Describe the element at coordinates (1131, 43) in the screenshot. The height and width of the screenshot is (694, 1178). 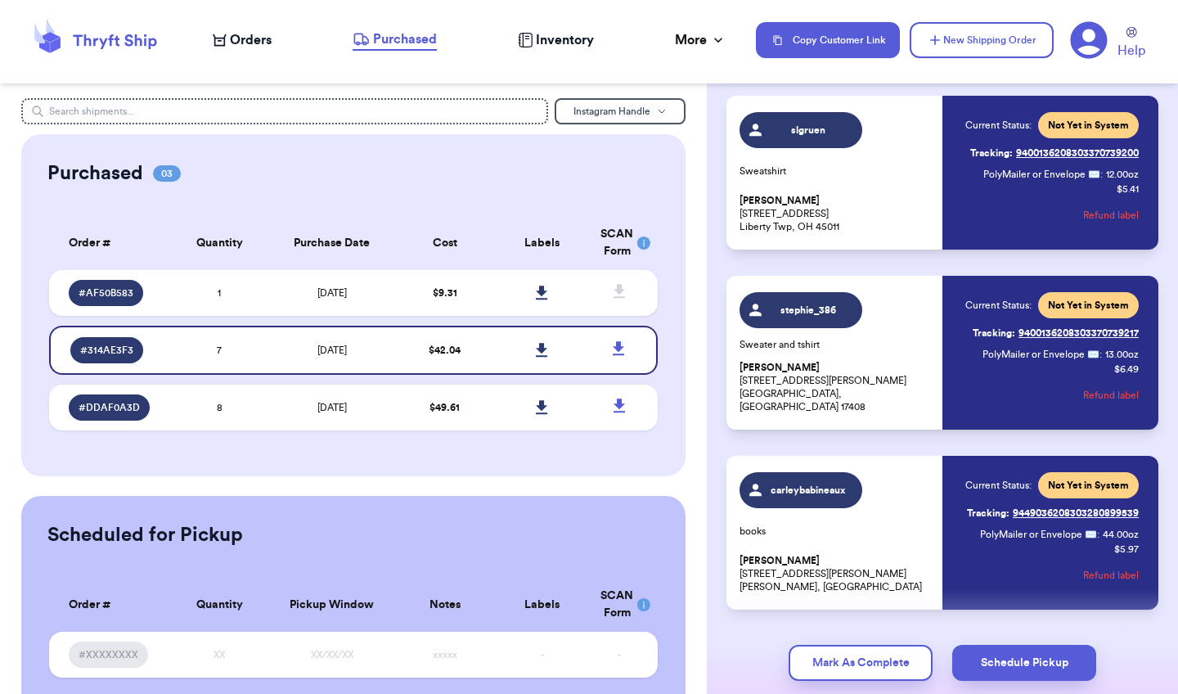
I see `a: Help` at that location.